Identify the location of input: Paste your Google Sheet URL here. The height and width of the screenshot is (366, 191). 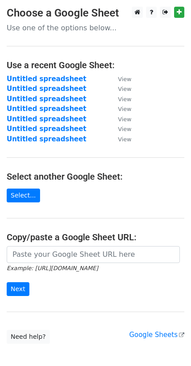
(93, 254).